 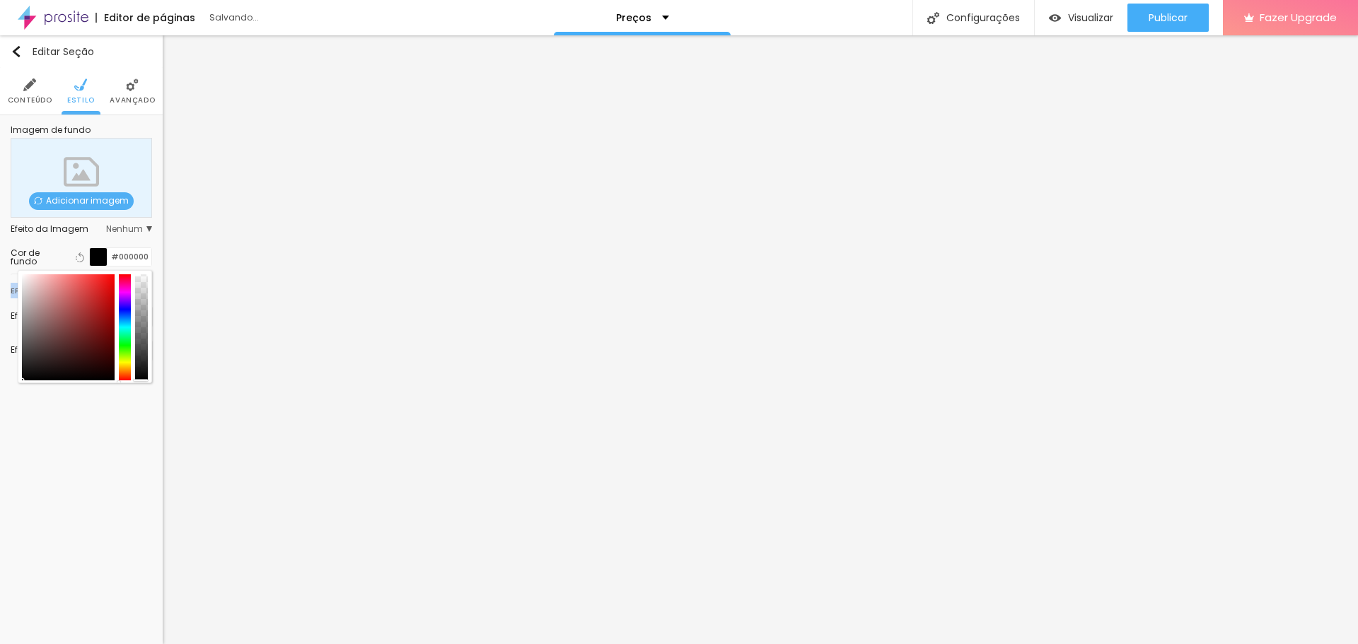 I want to click on div: Editar Seção, so click(x=52, y=52).